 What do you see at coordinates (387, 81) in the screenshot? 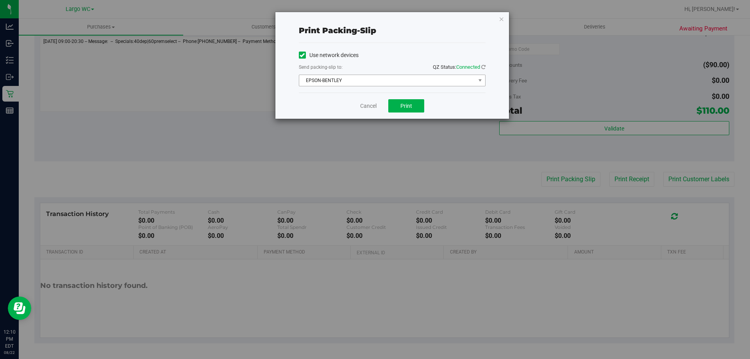
I see `span: EPSON-BENTLEY` at bounding box center [387, 81].